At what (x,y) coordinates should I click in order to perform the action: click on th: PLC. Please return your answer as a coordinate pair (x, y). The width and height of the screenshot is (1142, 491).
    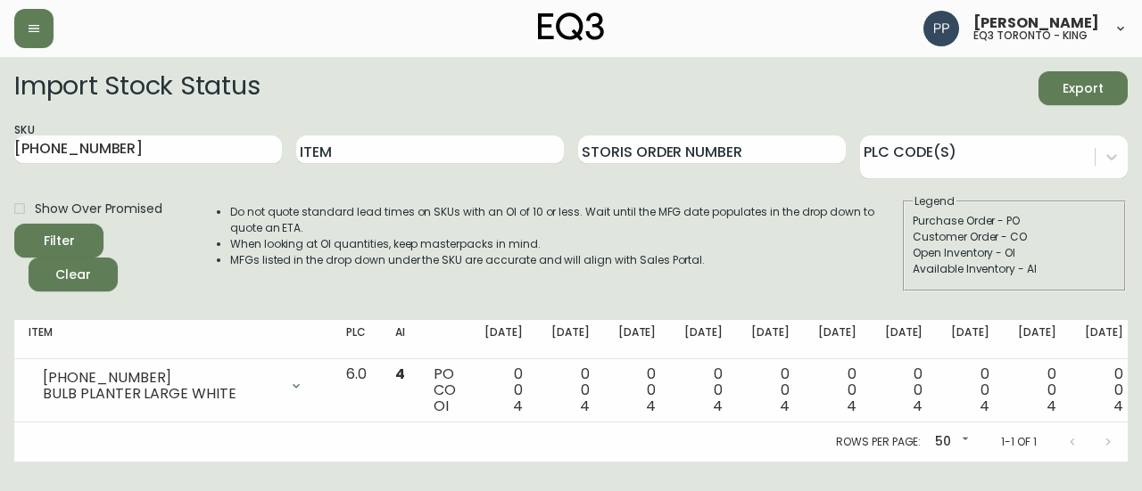
    Looking at the image, I should click on (356, 340).